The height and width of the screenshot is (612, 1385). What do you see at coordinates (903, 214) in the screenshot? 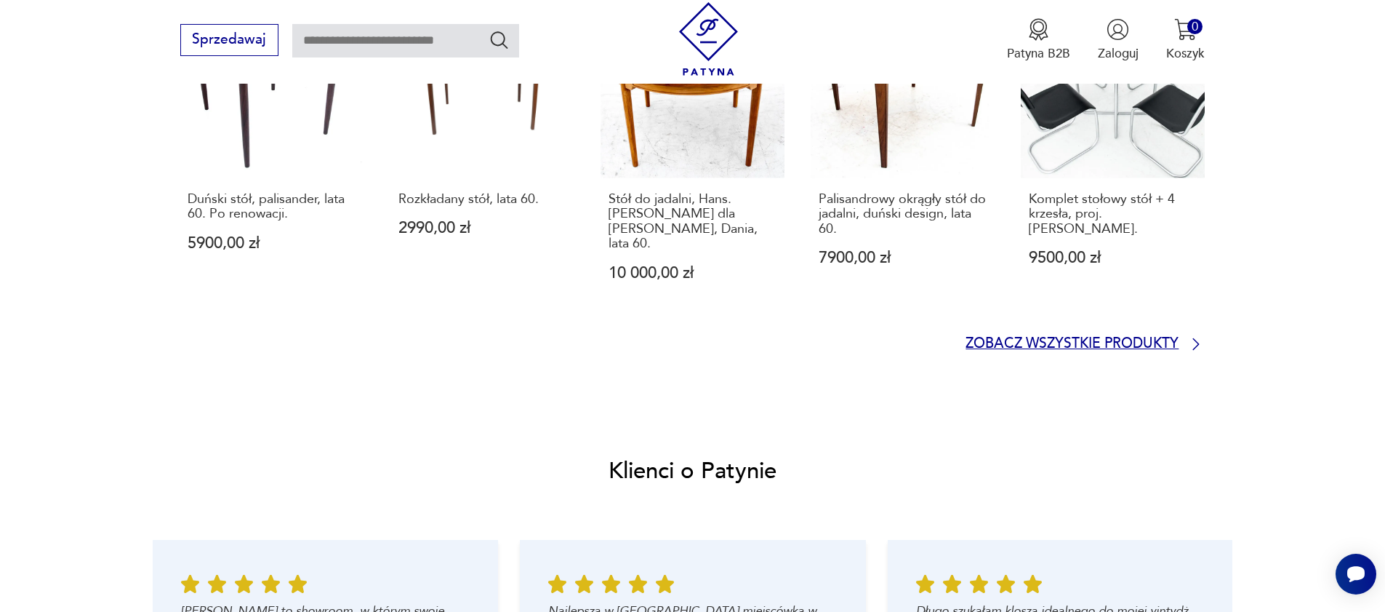
I see `p: Palisandrowy okrągły stół do jadalni, duński design, lata 60.` at bounding box center [903, 214].